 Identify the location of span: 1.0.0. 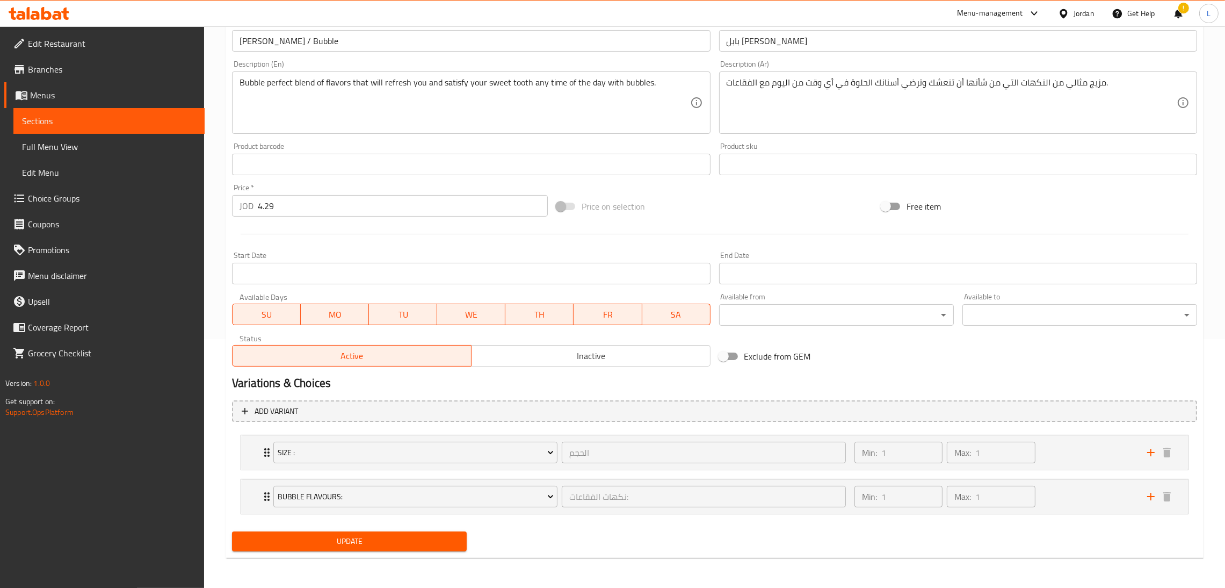
(41, 383).